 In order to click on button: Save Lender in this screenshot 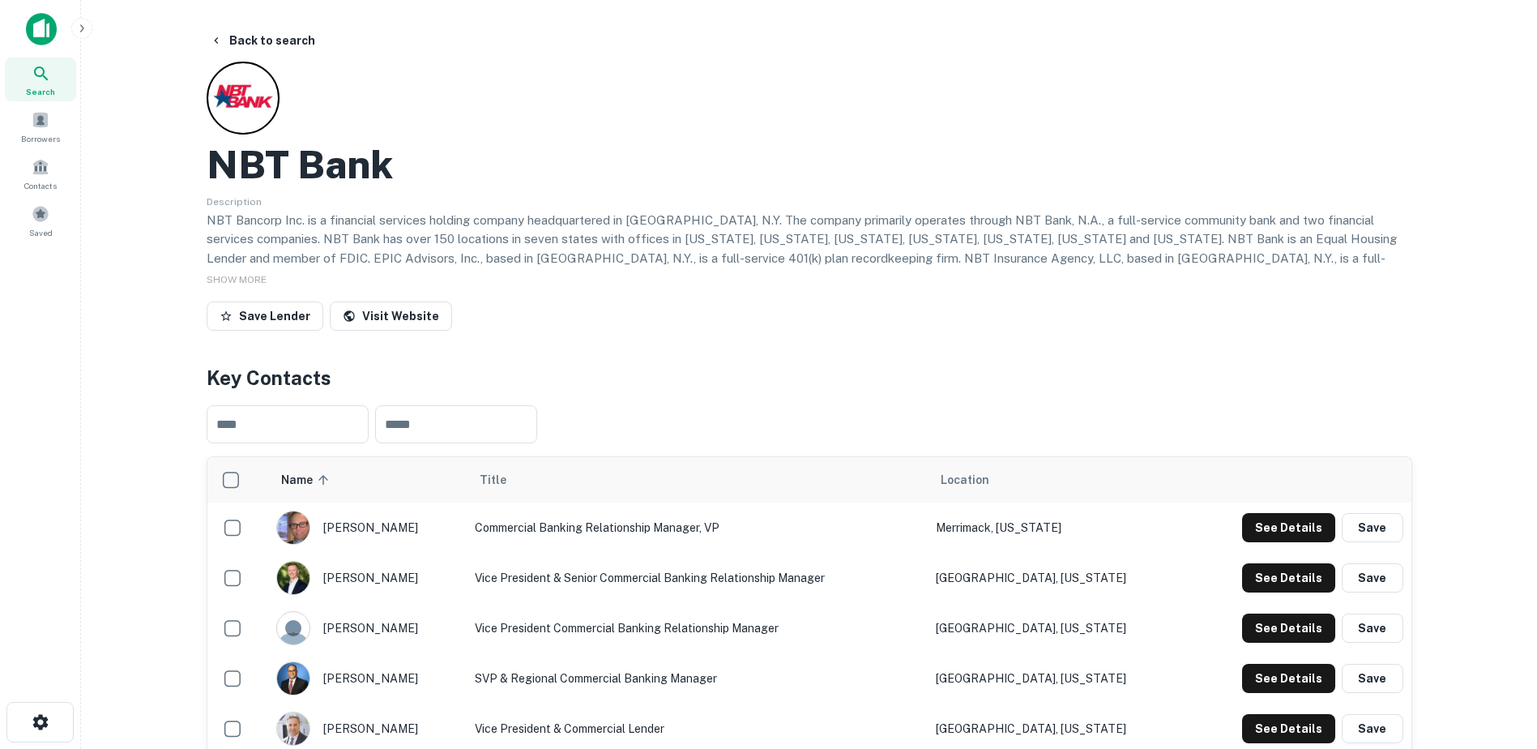, I will do `click(265, 316)`.